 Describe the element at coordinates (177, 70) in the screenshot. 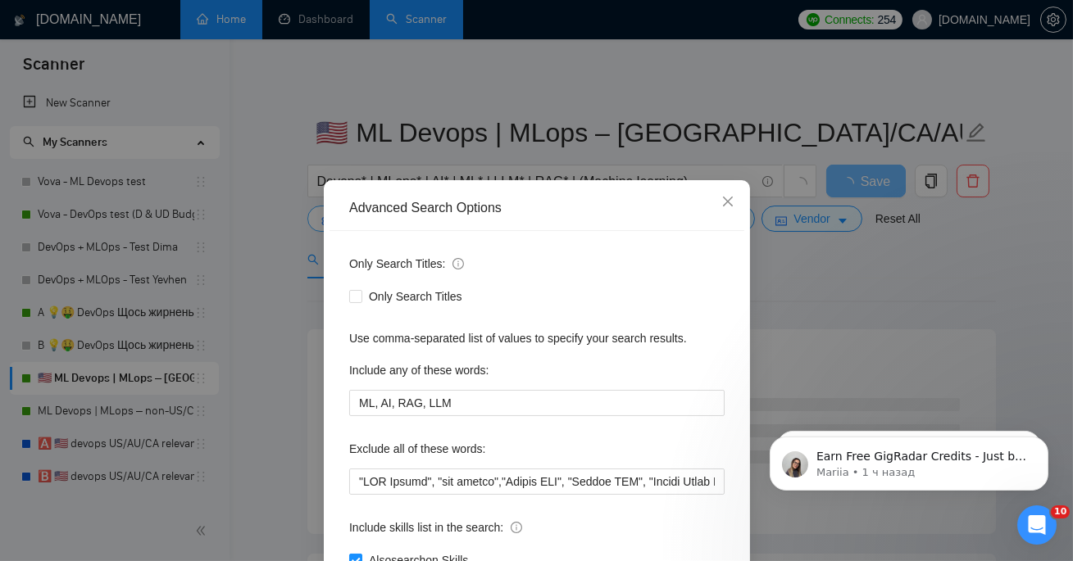

I see `p: Message from Mariia, sent 1 ч назад` at that location.